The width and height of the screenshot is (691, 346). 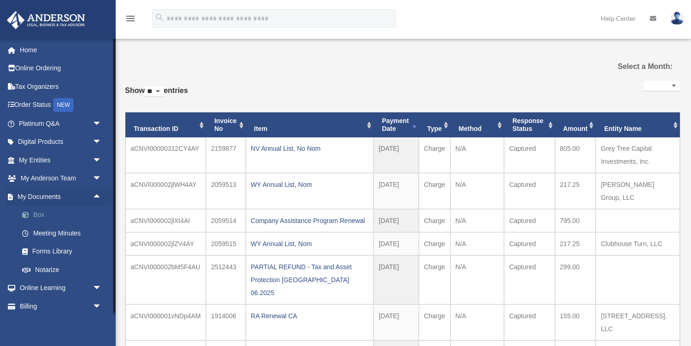 I want to click on td: aCNVI000002jlXt4AI, so click(x=166, y=221).